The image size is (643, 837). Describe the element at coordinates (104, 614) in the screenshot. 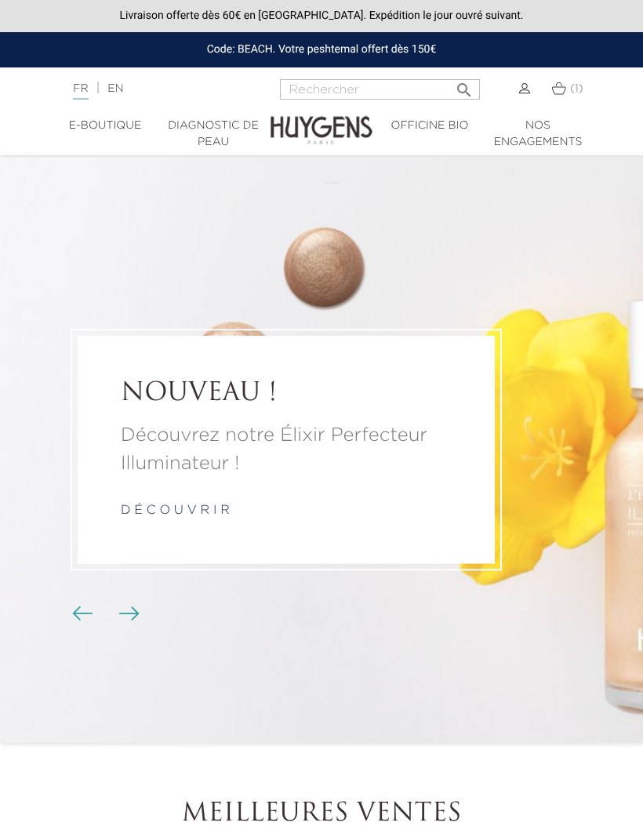

I see `div: Boutons du carrousel` at that location.